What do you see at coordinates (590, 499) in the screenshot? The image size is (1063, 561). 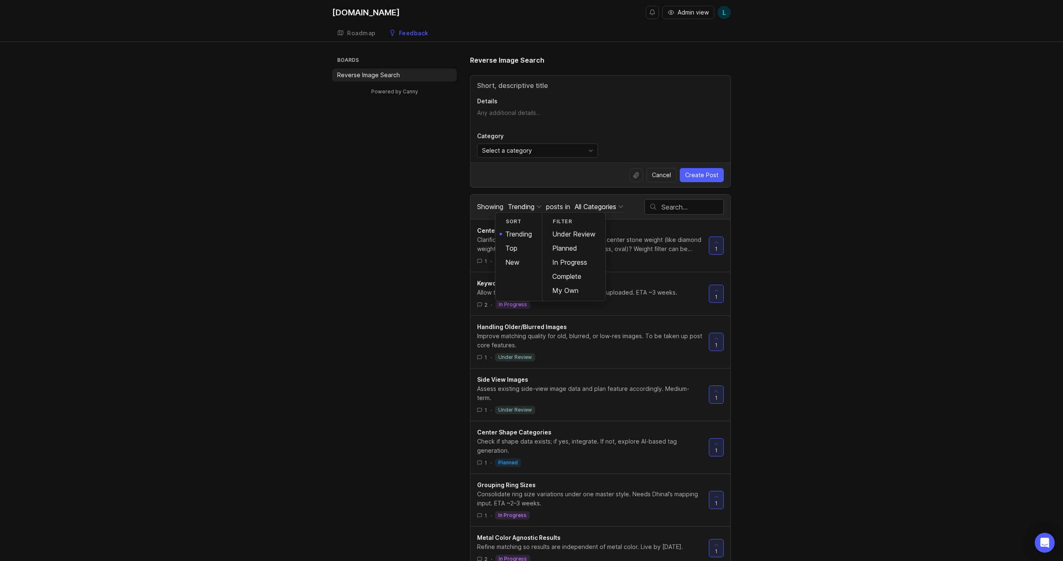 I see `div: Consolidate ring size variations under one master style. Needs Dhinal’s mapping input. ETA ~2–3 w...` at bounding box center [590, 499].